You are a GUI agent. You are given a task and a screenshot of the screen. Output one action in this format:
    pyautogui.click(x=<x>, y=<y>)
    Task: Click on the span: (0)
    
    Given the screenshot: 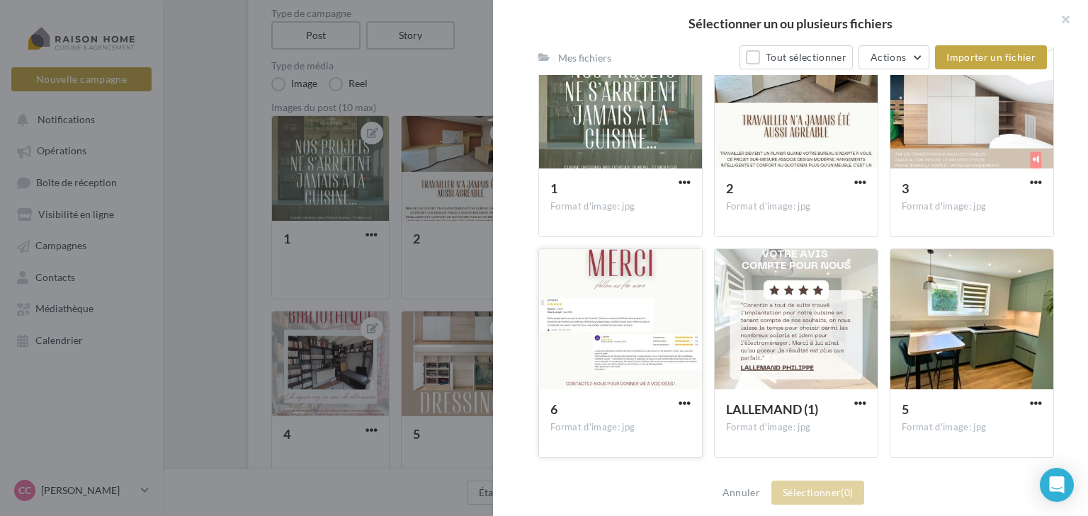 What is the action you would take?
    pyautogui.click(x=846, y=492)
    